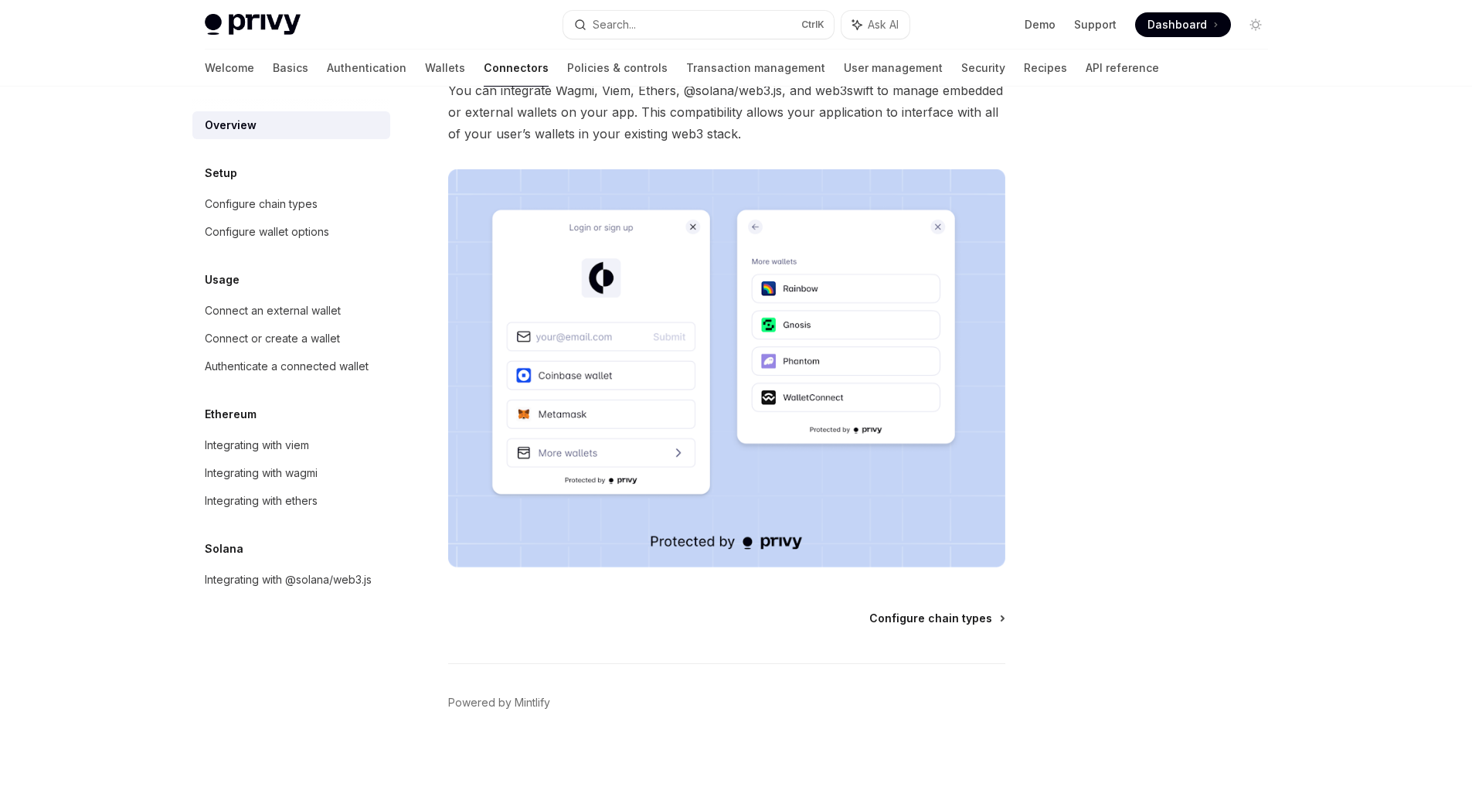  I want to click on span: Configure chain types, so click(930, 618).